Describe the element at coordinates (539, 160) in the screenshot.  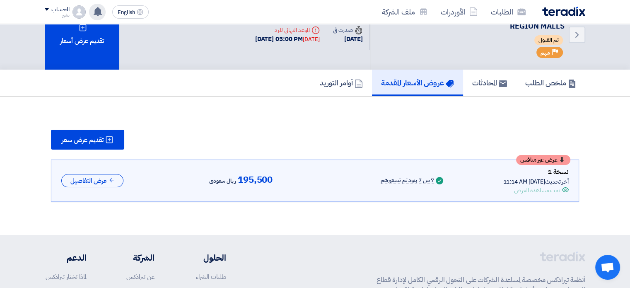
I see `span: عرض غير منافس` at that location.